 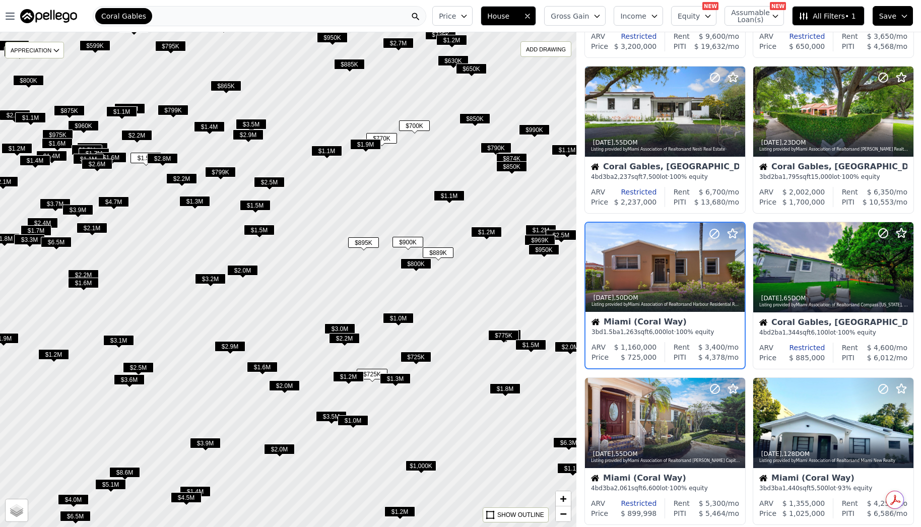 What do you see at coordinates (19, 53) in the screenshot?
I see `div: $770K` at bounding box center [19, 53].